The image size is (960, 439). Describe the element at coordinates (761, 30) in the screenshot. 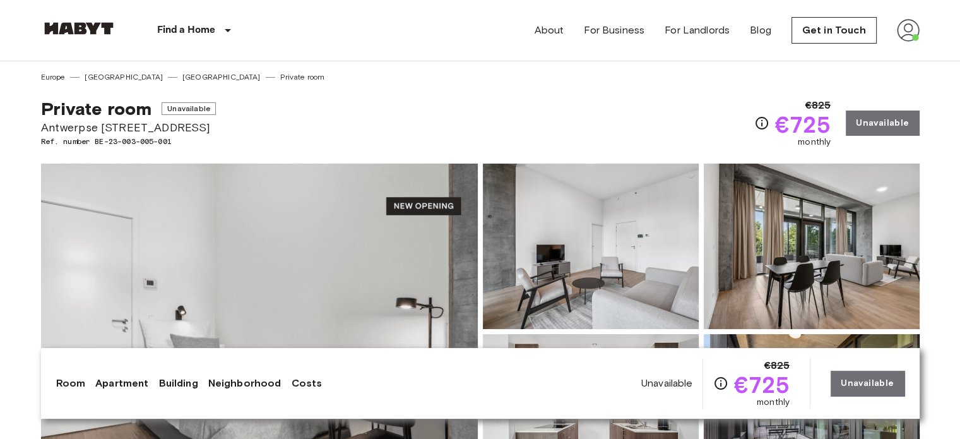

I see `a: Blog` at that location.